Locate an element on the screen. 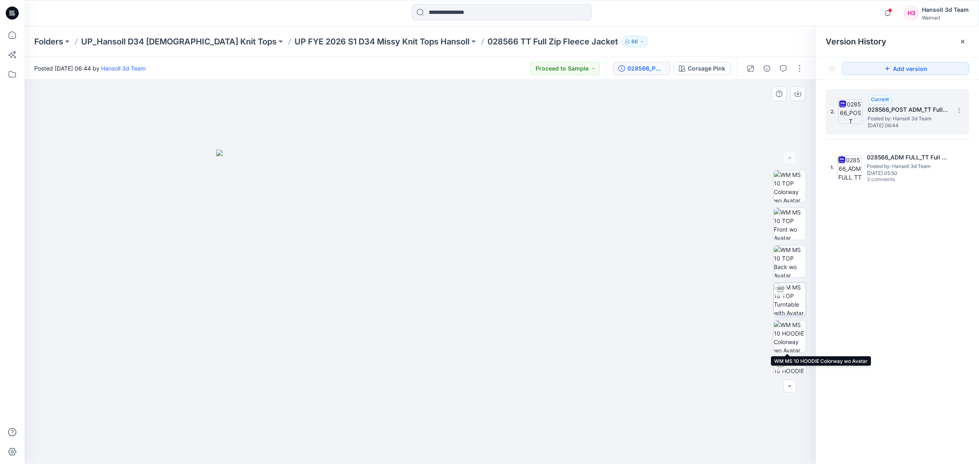  div: 028566_POST ADM_TT Full Zip Fleece is located at coordinates (646, 69).